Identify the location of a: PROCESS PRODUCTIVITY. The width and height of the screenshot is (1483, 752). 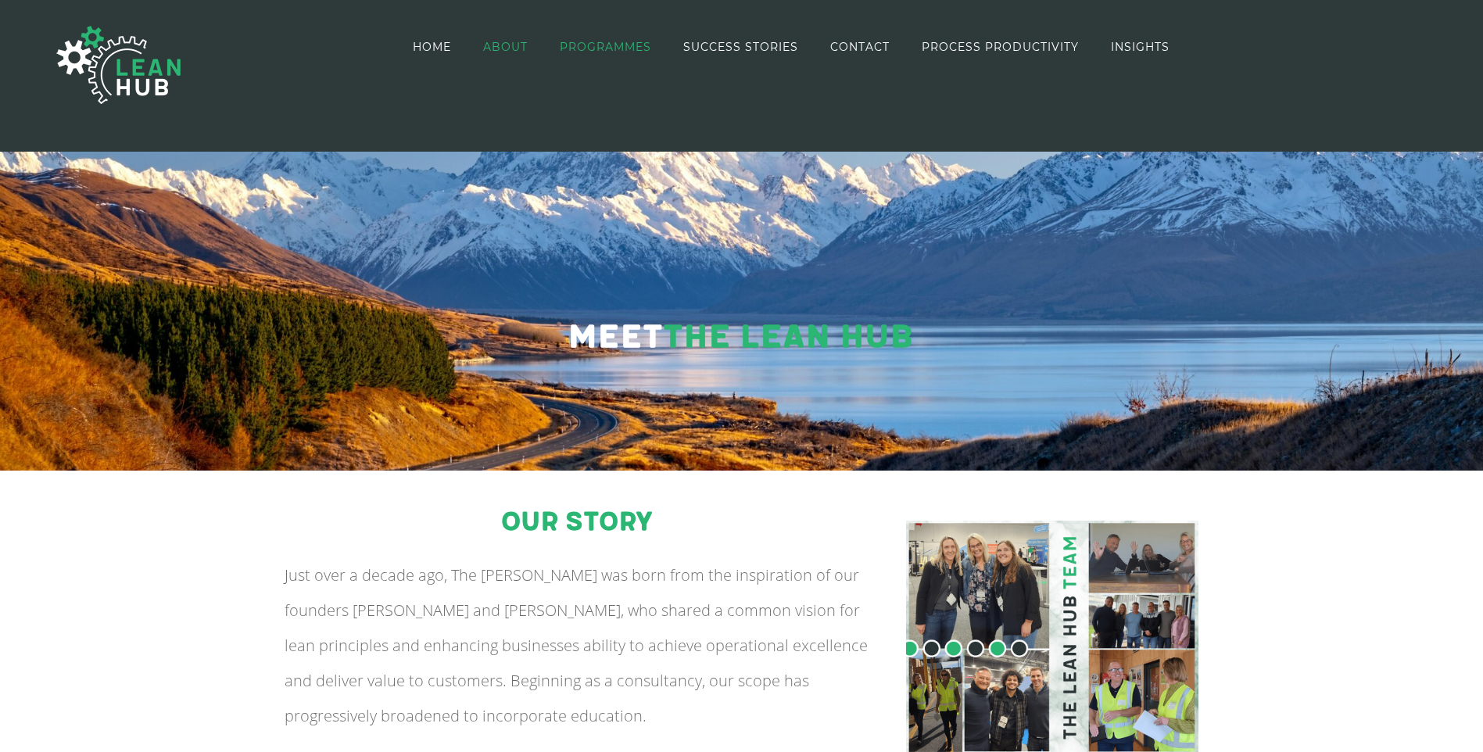
(1000, 46).